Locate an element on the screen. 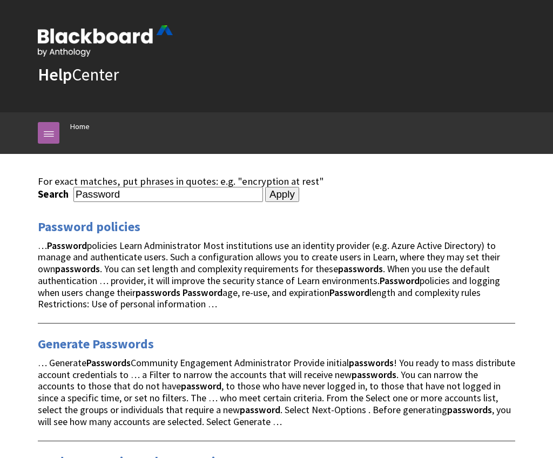 The image size is (553, 458). span: … Generate Community Engagement Administrator Provide initial ! You ready to mass distribute acco... is located at coordinates (276, 392).